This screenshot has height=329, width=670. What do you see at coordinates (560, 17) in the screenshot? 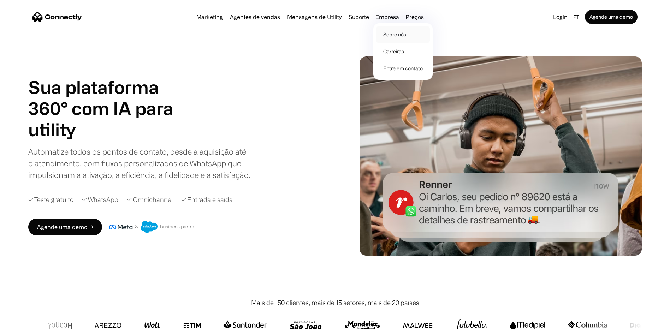
I see `a: Login` at bounding box center [560, 17].